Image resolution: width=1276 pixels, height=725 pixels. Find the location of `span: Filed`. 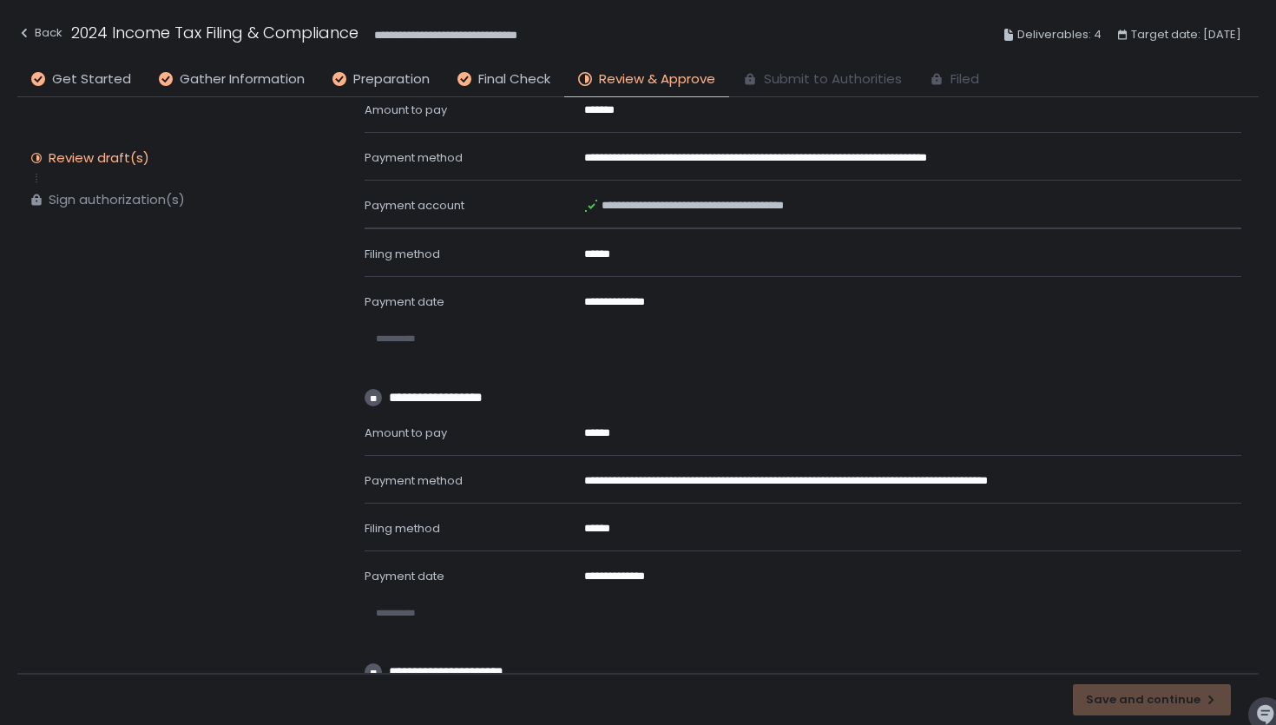

span: Filed is located at coordinates (965, 79).